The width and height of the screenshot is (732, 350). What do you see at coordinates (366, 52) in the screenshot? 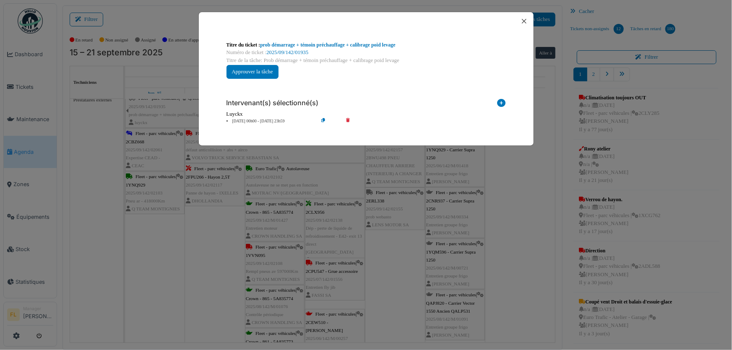
I see `div: Numéro de ticket :` at bounding box center [366, 52].